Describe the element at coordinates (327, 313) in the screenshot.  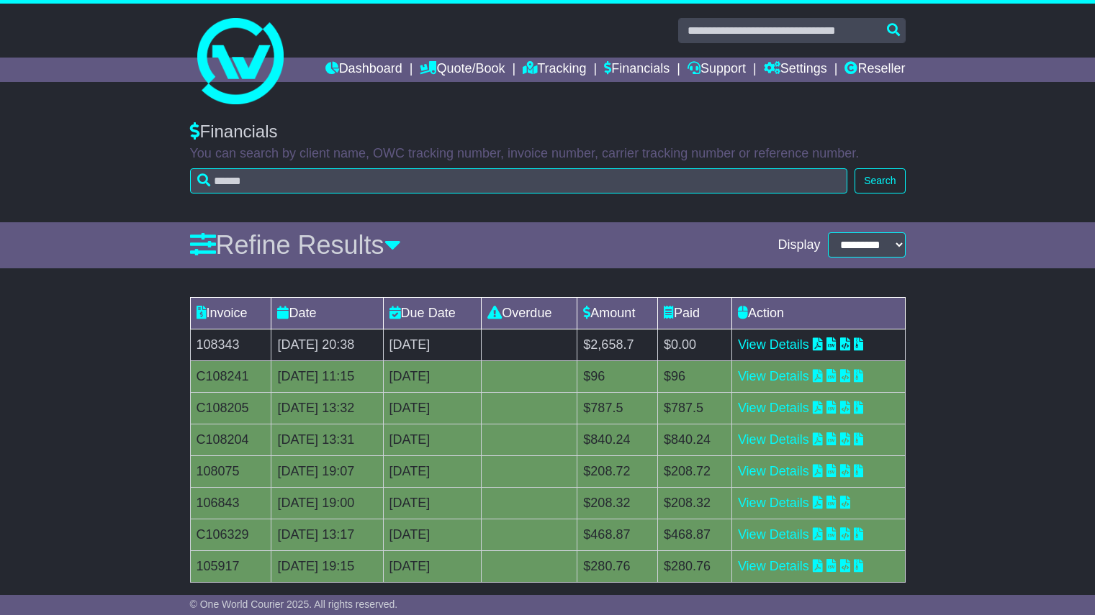
I see `td: Date` at that location.